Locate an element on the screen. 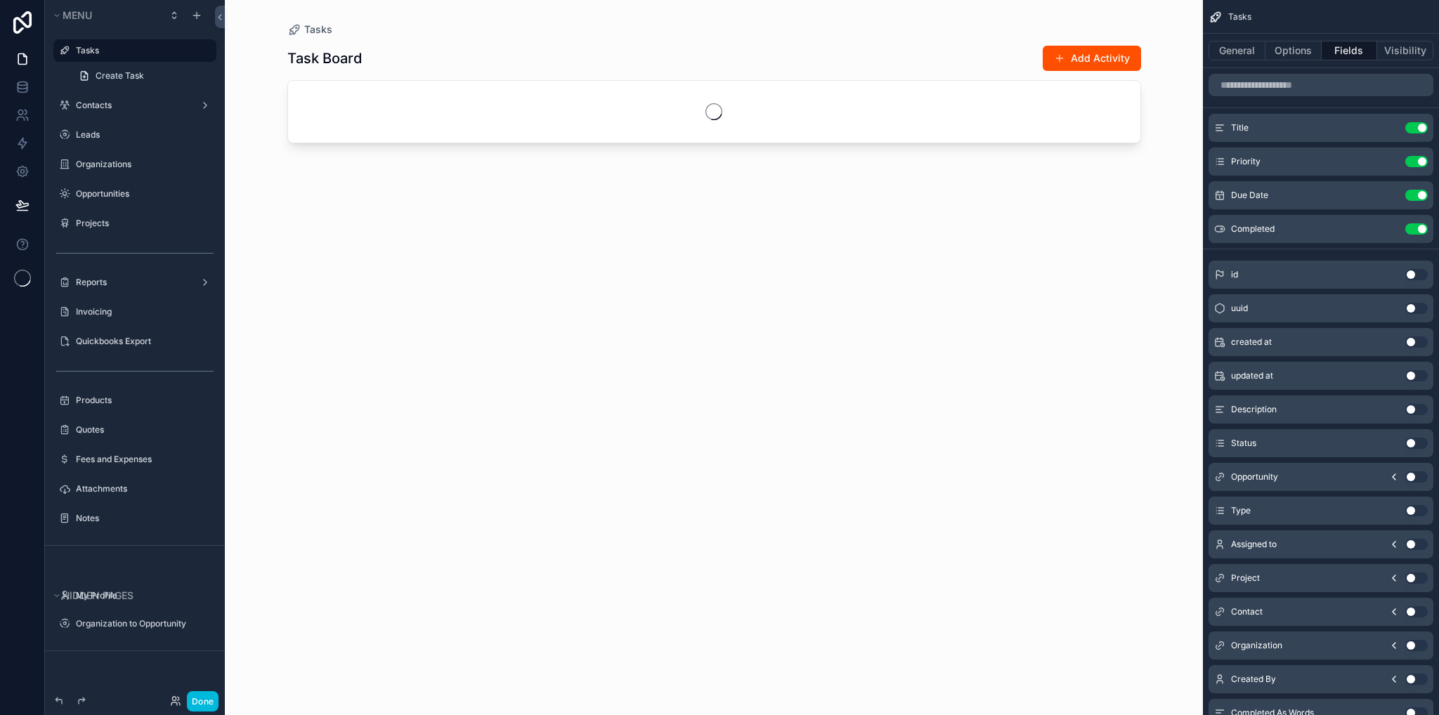  button: Fields is located at coordinates (1350, 51).